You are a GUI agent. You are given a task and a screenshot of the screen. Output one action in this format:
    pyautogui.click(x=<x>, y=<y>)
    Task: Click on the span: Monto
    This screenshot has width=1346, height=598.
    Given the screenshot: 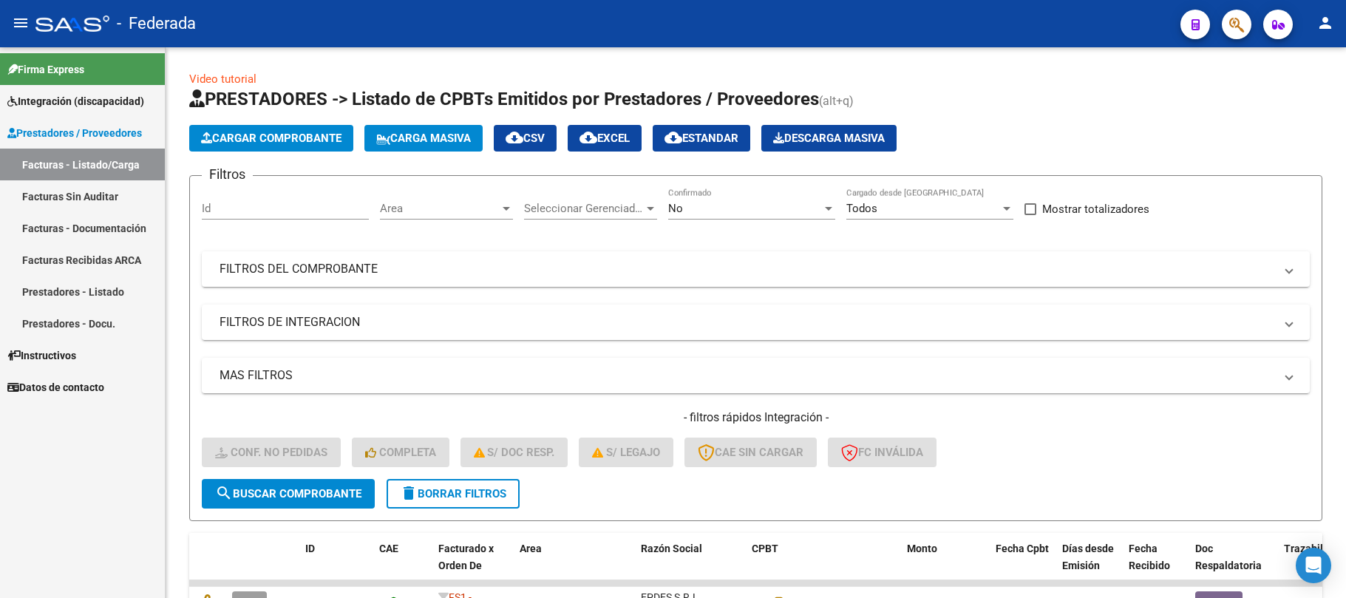 What is the action you would take?
    pyautogui.click(x=922, y=549)
    